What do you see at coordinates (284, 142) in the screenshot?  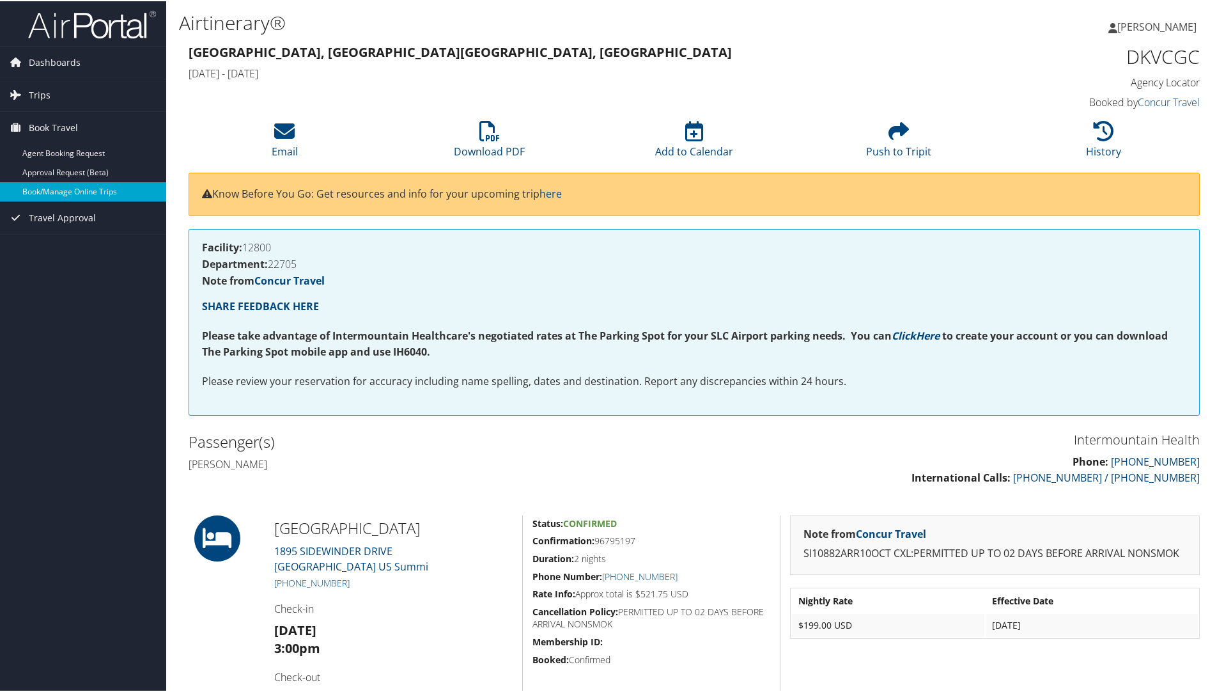 I see `a: Email` at bounding box center [284, 142].